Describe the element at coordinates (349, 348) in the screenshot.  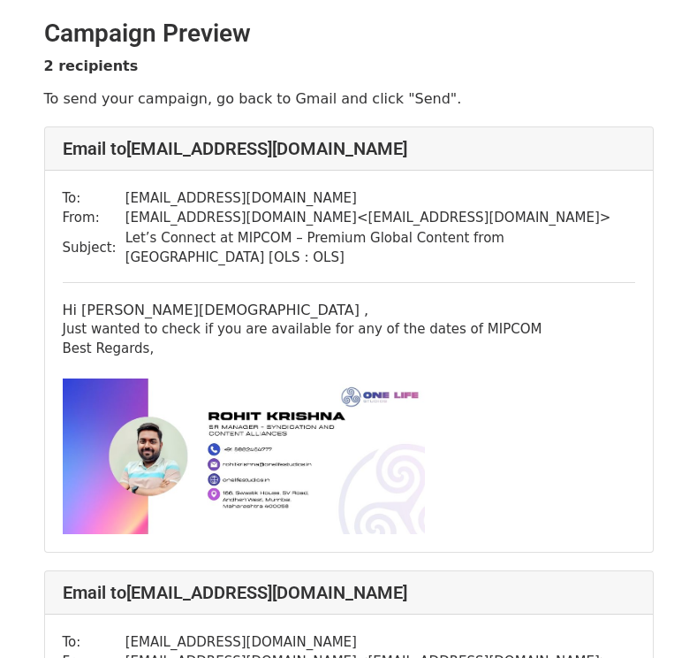
I see `div: Best Regards,` at that location.